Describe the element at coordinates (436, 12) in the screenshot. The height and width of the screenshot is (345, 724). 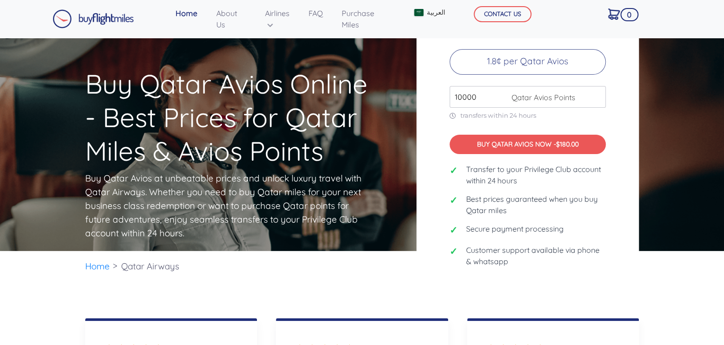
I see `span: العربية` at that location.